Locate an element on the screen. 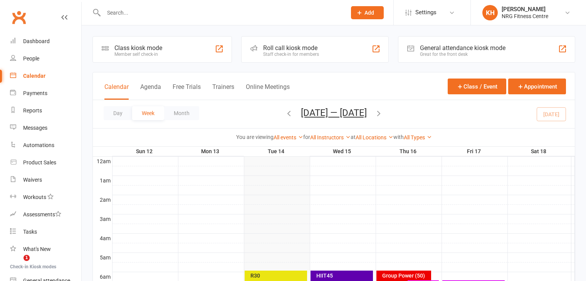 The width and height of the screenshot is (586, 281). div: Dashboard is located at coordinates (36, 41).